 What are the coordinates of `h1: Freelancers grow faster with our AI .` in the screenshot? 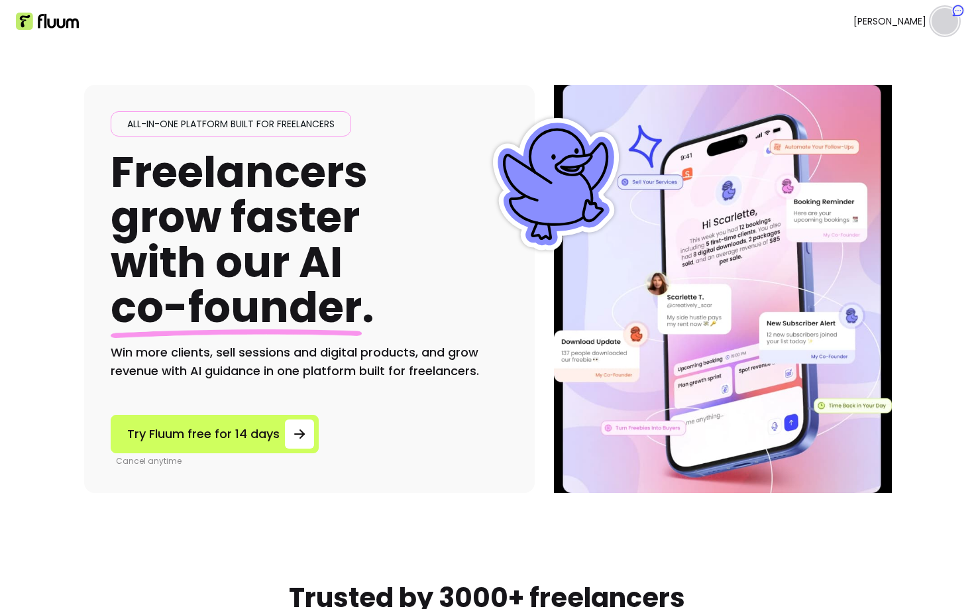 It's located at (243, 240).